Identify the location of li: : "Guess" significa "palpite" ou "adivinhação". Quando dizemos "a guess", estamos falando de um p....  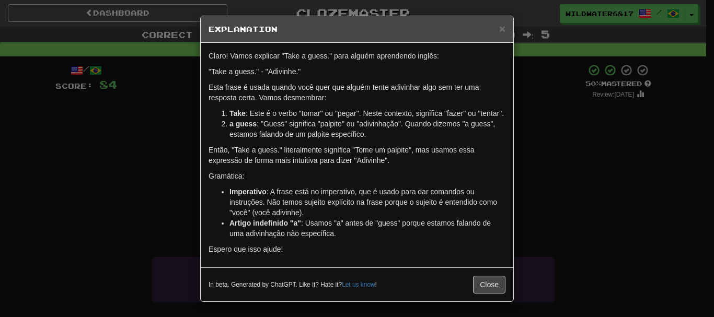
(368, 129).